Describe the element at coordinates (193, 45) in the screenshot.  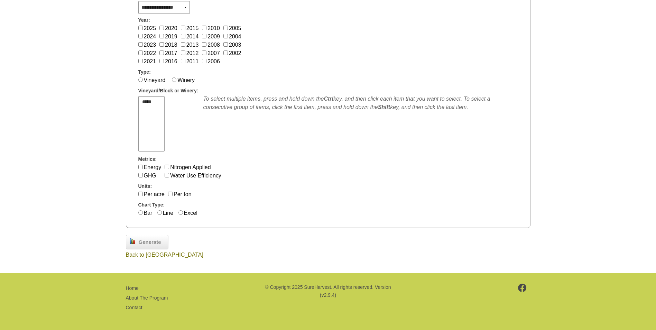
I see `label: 2013` at that location.